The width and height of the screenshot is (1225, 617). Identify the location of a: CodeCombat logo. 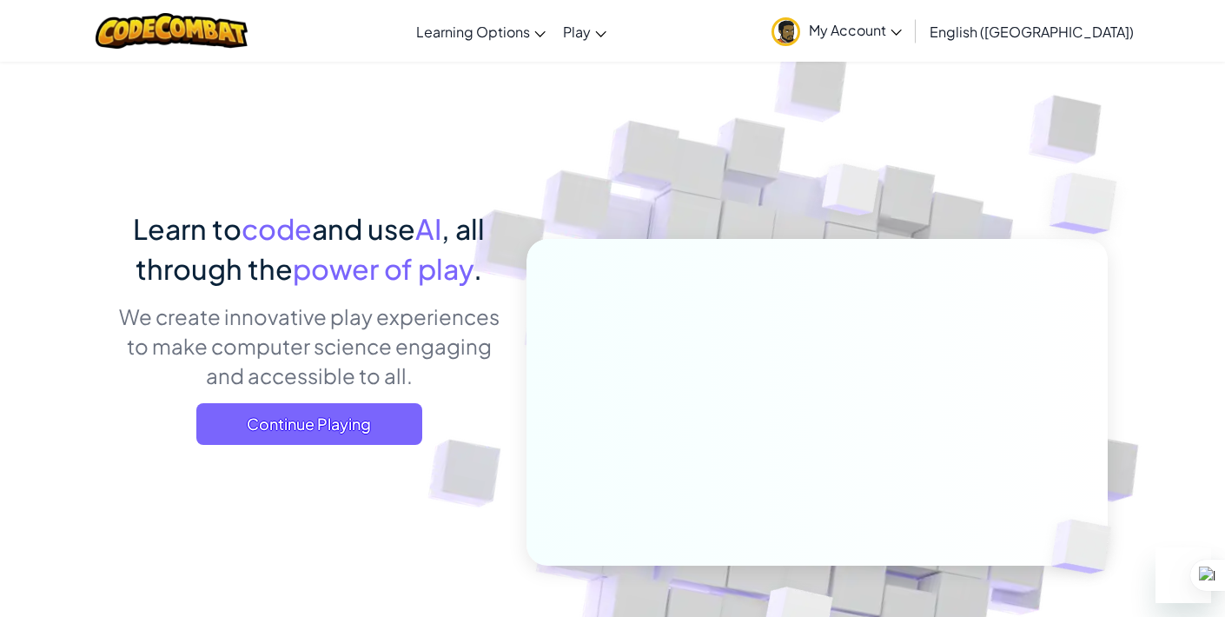
(171, 30).